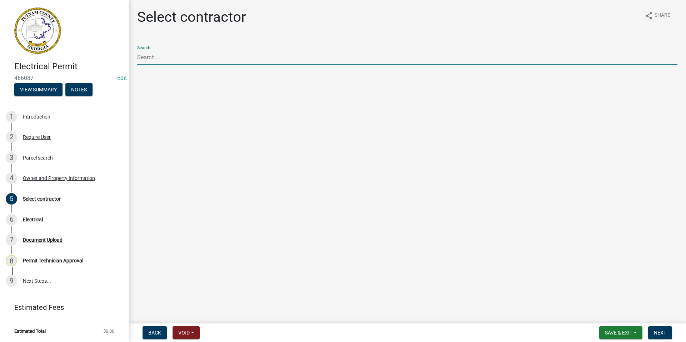  What do you see at coordinates (122, 78) in the screenshot?
I see `a: Edit` at bounding box center [122, 78].